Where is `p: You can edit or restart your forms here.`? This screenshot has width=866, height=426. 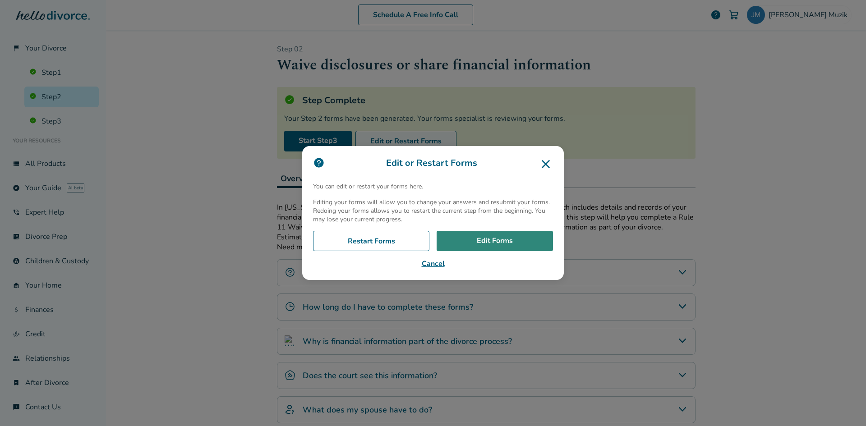 p: You can edit or restart your forms here. is located at coordinates (433, 186).